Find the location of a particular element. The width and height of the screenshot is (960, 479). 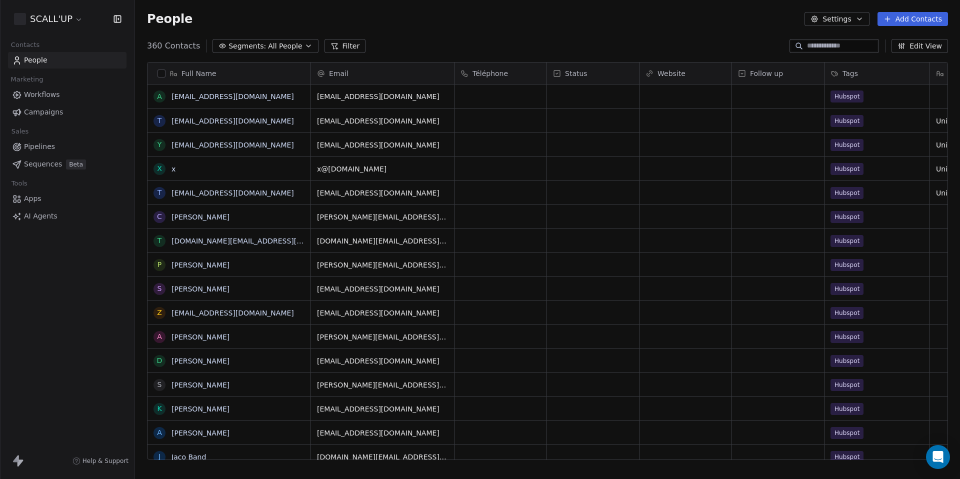

span: Help & Support is located at coordinates (106, 461).